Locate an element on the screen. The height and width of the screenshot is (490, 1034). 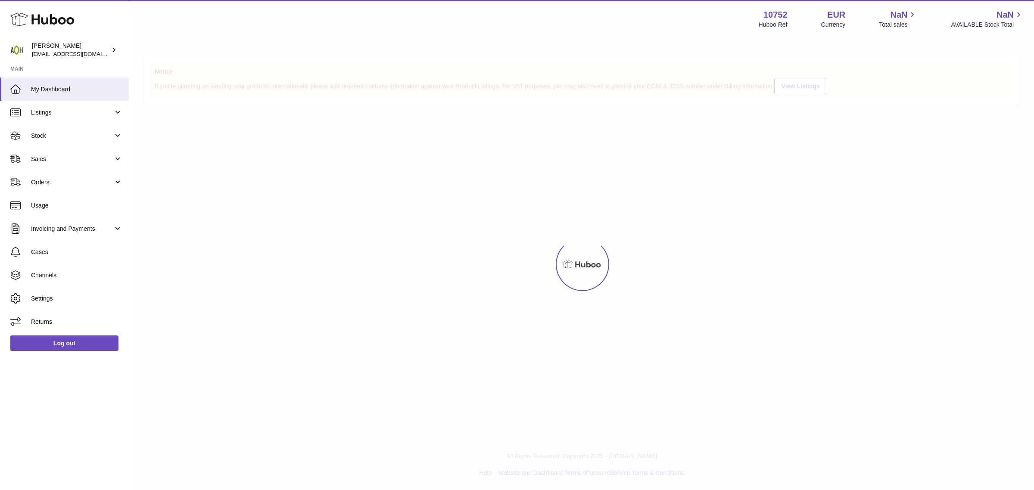
span: Sales is located at coordinates (72, 159).